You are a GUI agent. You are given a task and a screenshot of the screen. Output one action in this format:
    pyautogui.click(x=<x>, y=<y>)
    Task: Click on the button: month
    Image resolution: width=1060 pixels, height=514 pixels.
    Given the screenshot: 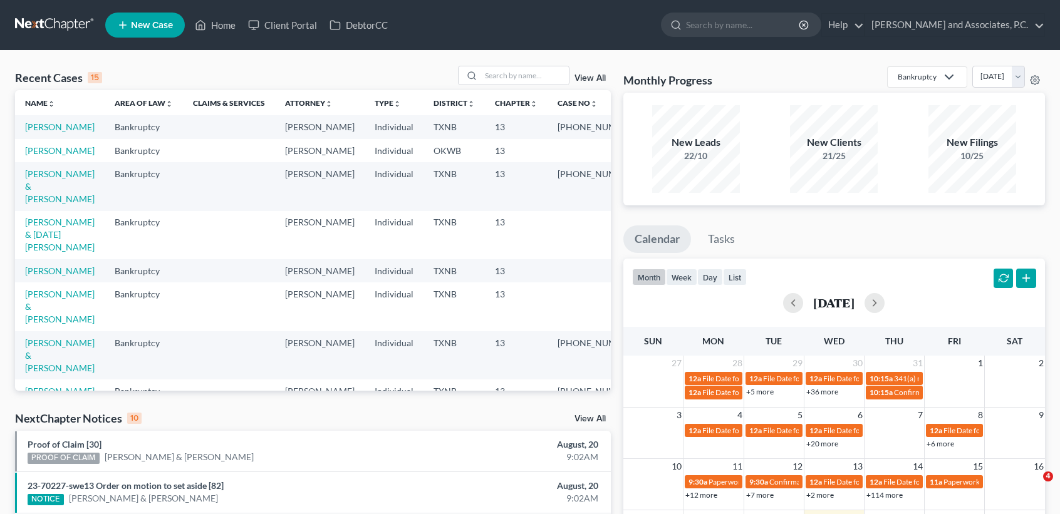 What is the action you would take?
    pyautogui.click(x=649, y=277)
    